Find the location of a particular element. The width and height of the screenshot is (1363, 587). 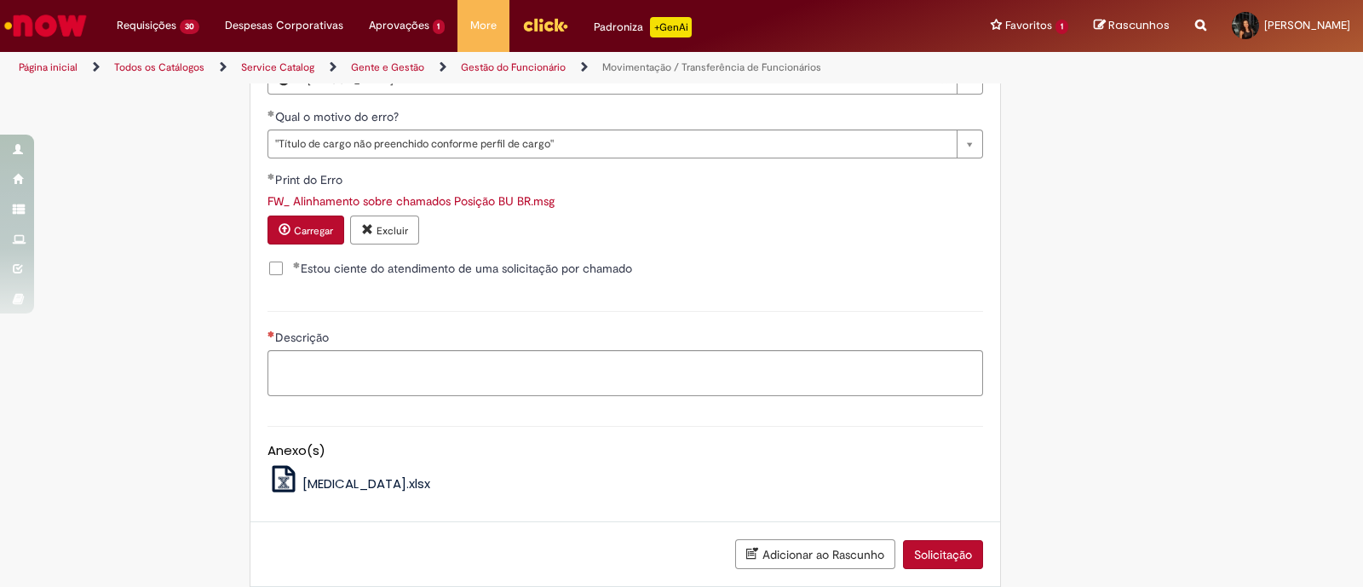

span: Aprovações is located at coordinates (399, 26).